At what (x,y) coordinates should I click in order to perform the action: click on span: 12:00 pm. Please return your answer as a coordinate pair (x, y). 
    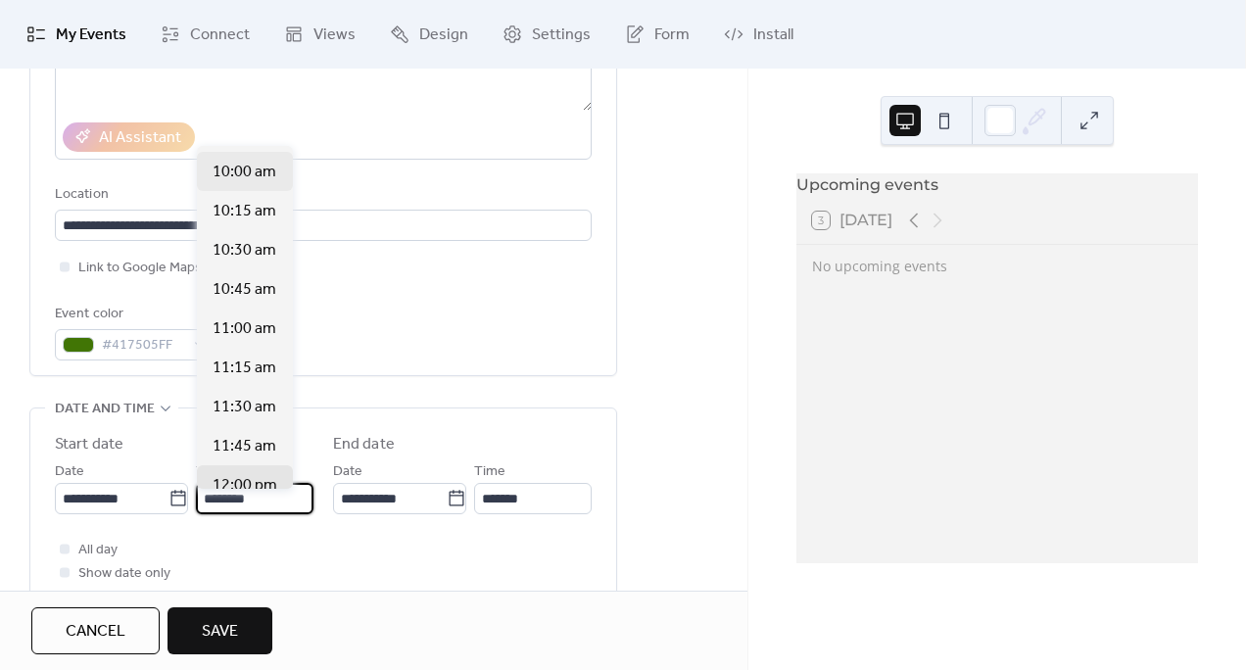
    Looking at the image, I should click on (245, 486).